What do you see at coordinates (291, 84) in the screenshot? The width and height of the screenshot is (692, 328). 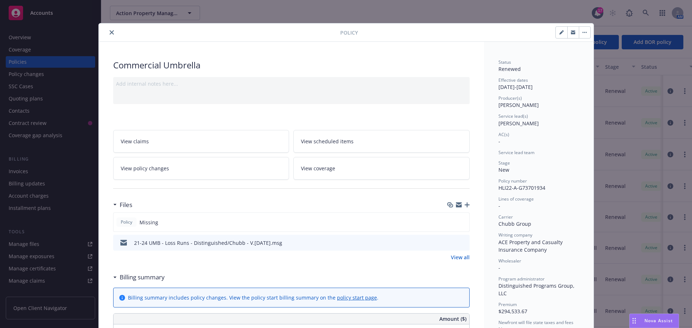 I see `div: Add internal notes here...` at bounding box center [291, 84].